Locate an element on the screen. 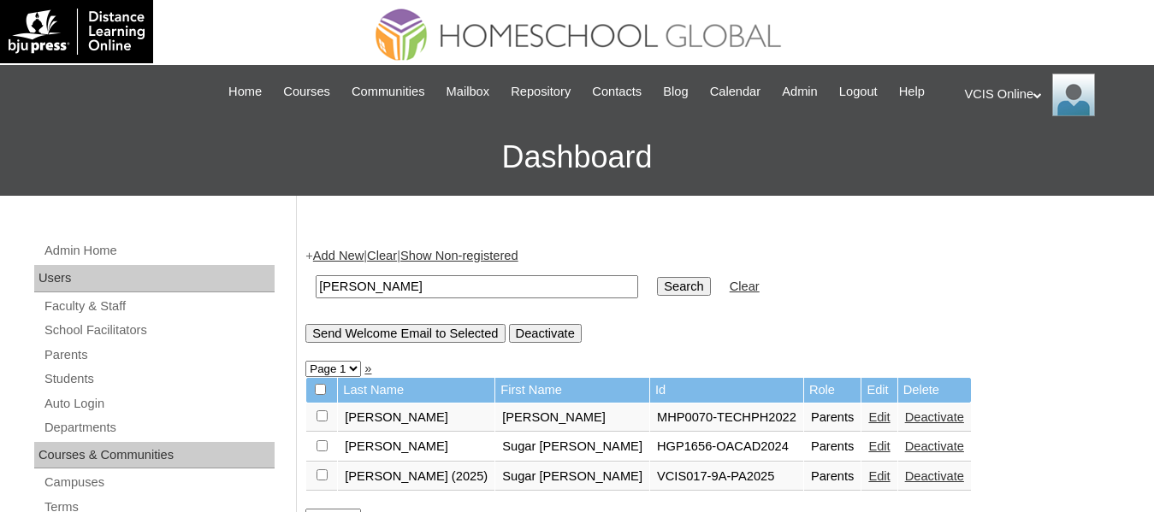  a: Home is located at coordinates (245, 92).